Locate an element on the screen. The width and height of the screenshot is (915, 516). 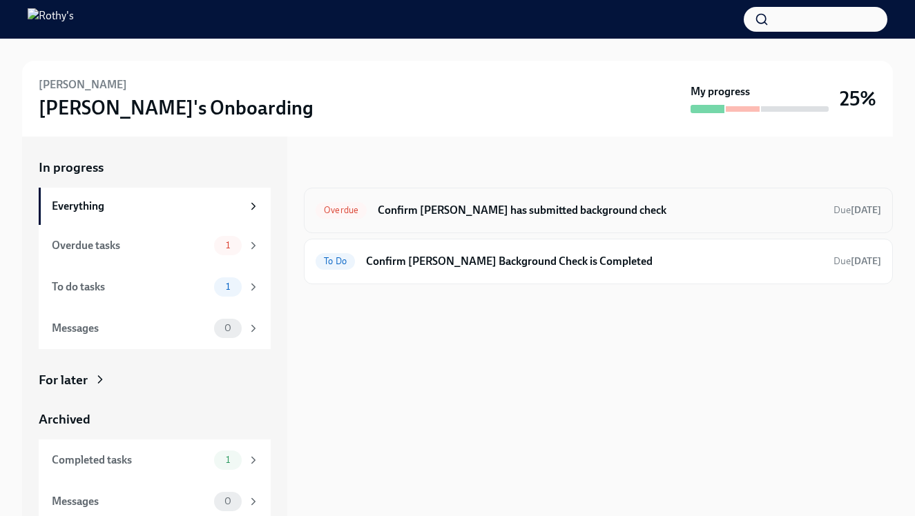
a: To do tasks1 is located at coordinates (155, 287).